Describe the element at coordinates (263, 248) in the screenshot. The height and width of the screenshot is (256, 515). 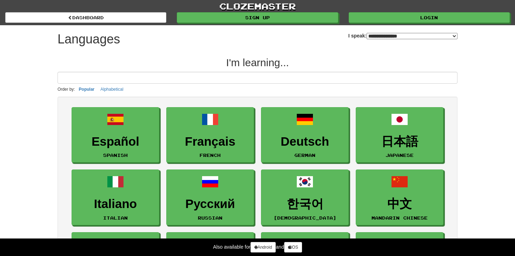
I see `a: Android` at that location.